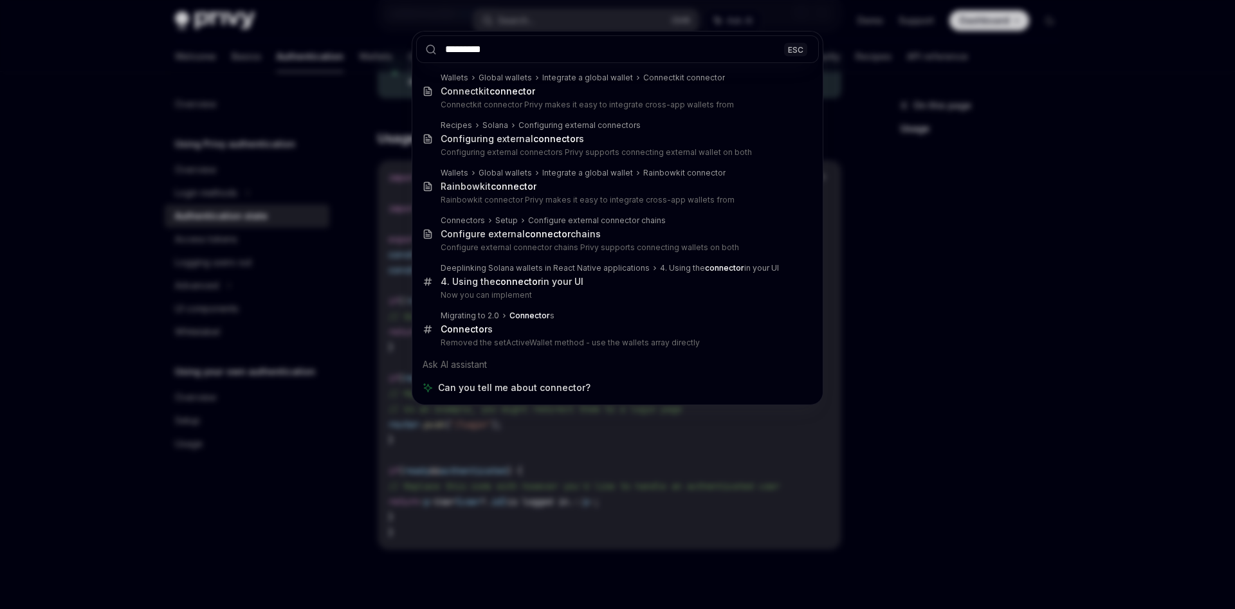 Image resolution: width=1235 pixels, height=609 pixels. What do you see at coordinates (488, 186) in the screenshot?
I see `div: Rainbowkit` at bounding box center [488, 186].